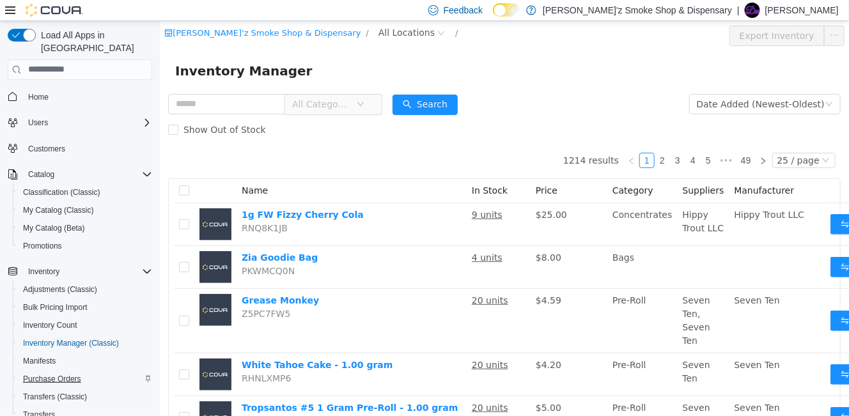 The height and width of the screenshot is (416, 849). I want to click on a: Inventory Count, so click(50, 325).